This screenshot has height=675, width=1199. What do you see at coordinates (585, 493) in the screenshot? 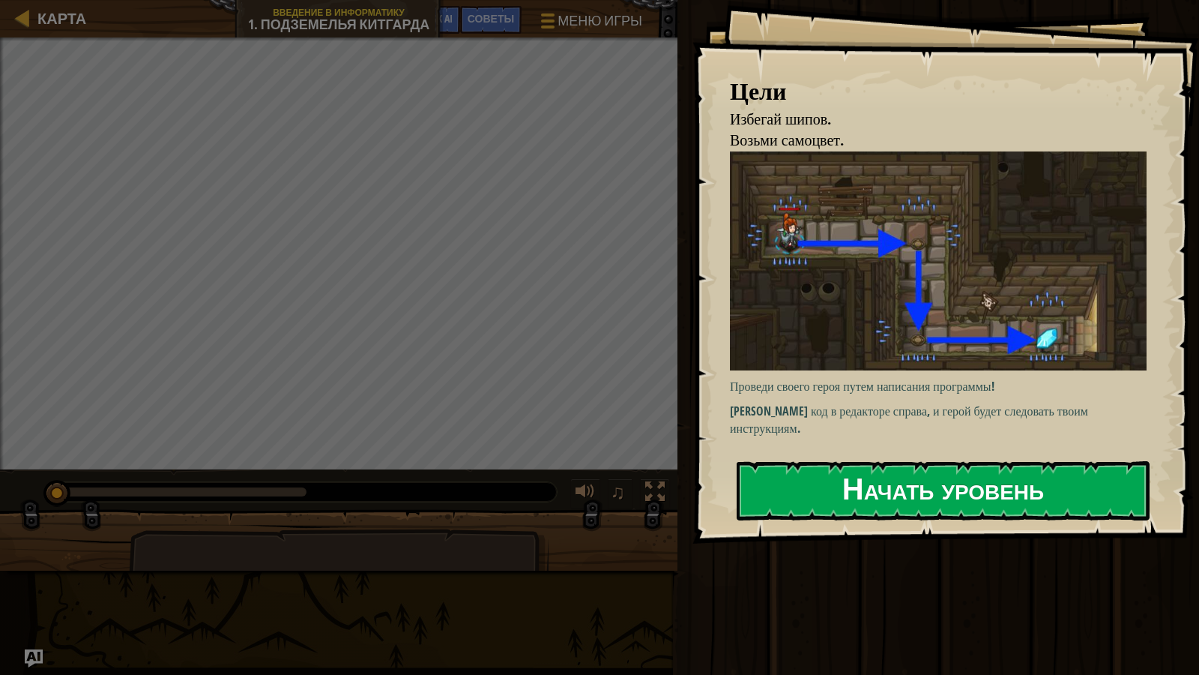
I see `button: Регулировать громкость` at bounding box center [585, 493].